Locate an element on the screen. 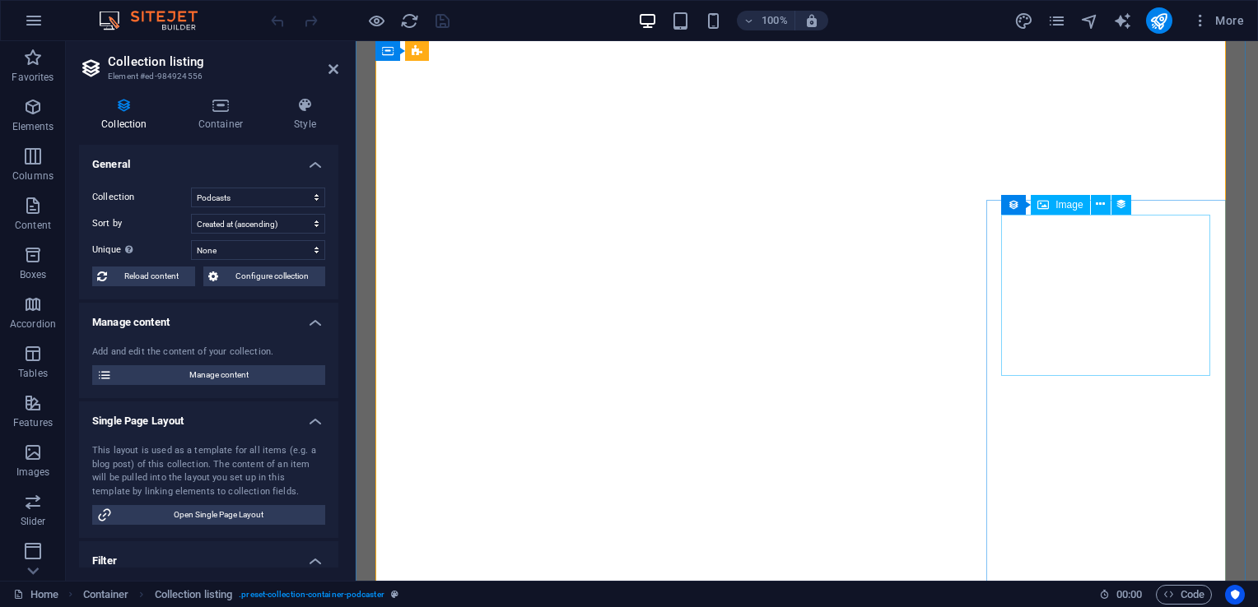  p: Slider is located at coordinates (33, 522).